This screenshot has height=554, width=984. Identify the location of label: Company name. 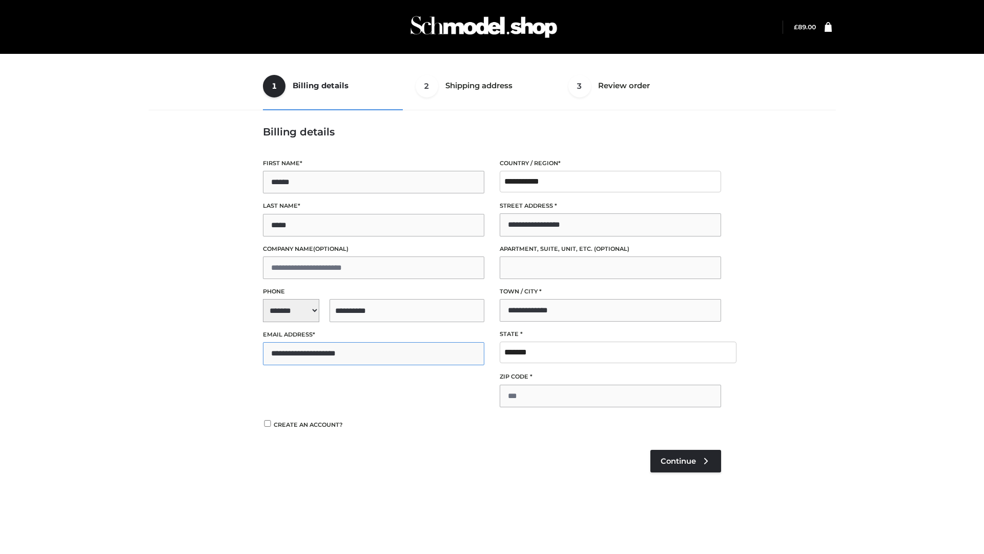
(374, 249).